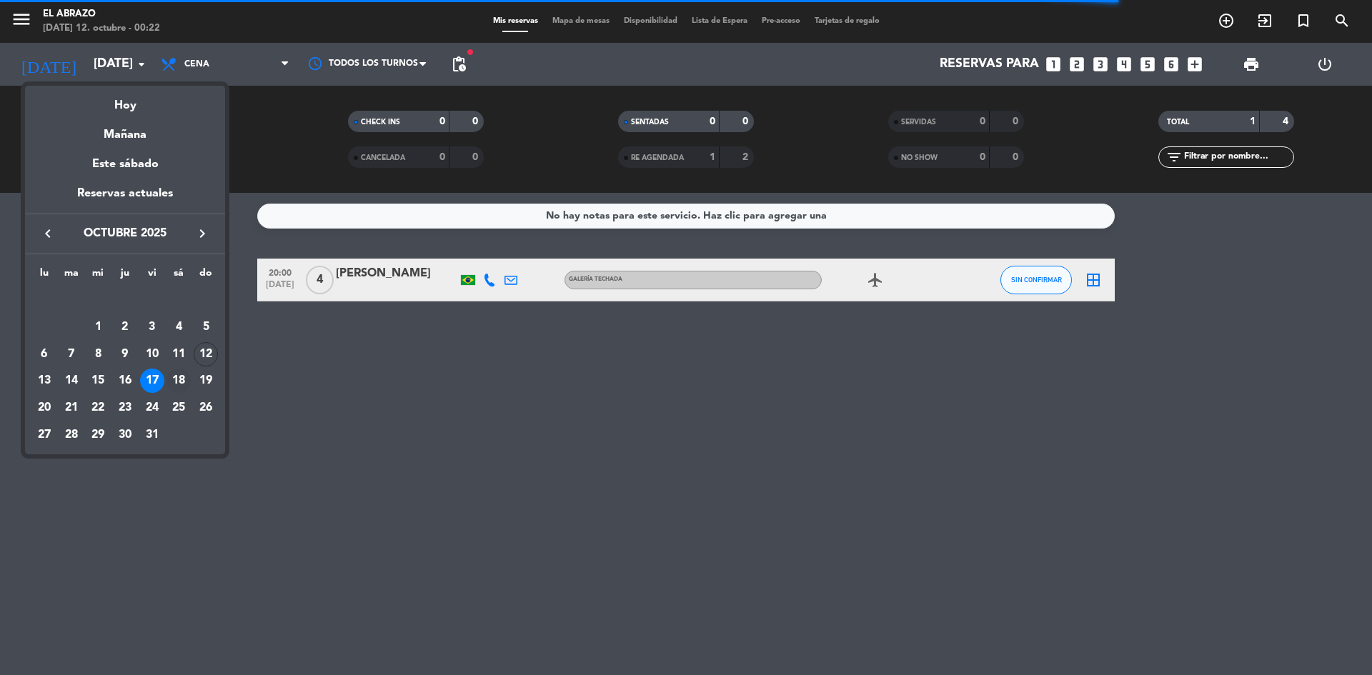 This screenshot has height=675, width=1372. What do you see at coordinates (125, 408) in the screenshot?
I see `td: 23 de octubre de 2025` at bounding box center [125, 408].